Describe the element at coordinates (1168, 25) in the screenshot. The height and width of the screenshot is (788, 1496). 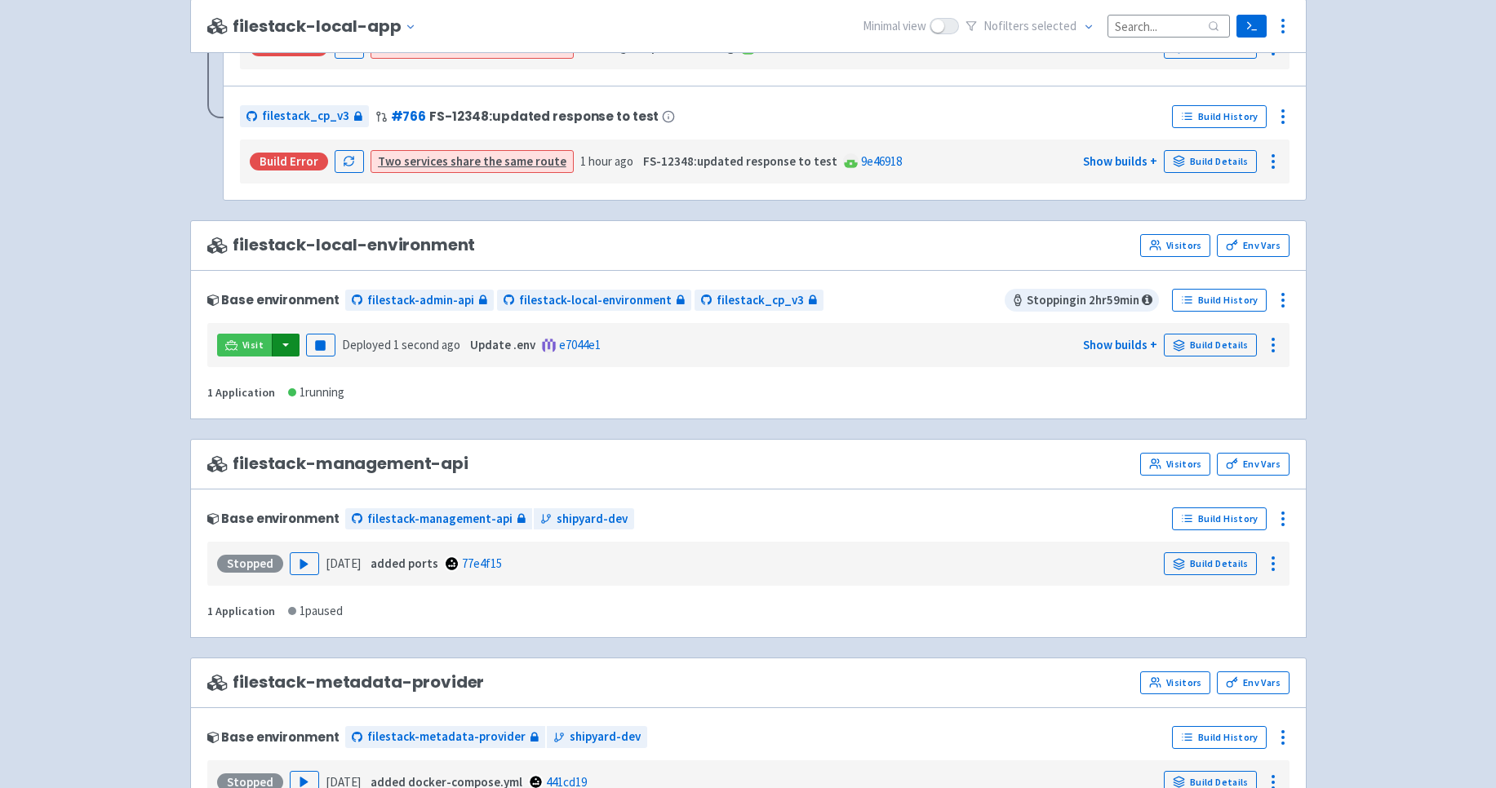
I see `input: Search...` at that location.